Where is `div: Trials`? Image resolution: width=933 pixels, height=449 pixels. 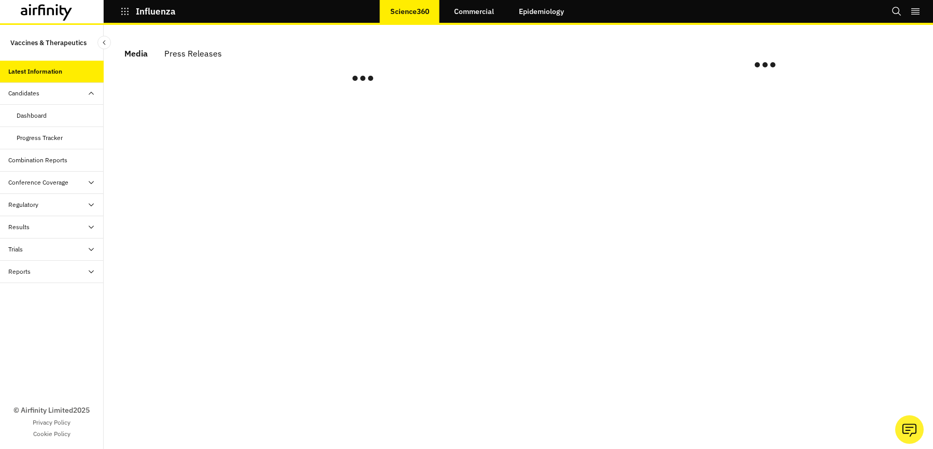
div: Trials is located at coordinates (16, 249).